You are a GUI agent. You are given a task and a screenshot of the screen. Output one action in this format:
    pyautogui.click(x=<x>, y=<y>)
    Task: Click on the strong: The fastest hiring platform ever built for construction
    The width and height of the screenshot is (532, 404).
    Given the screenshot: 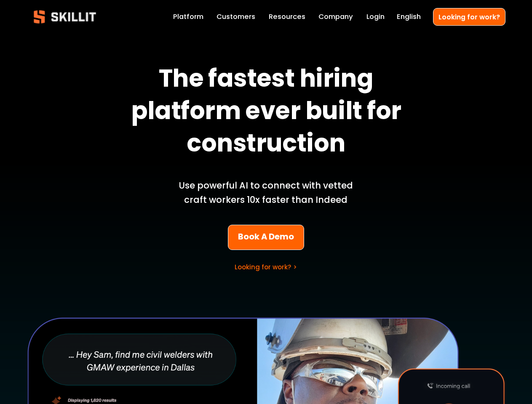 What is the action you would take?
    pyautogui.click(x=268, y=113)
    